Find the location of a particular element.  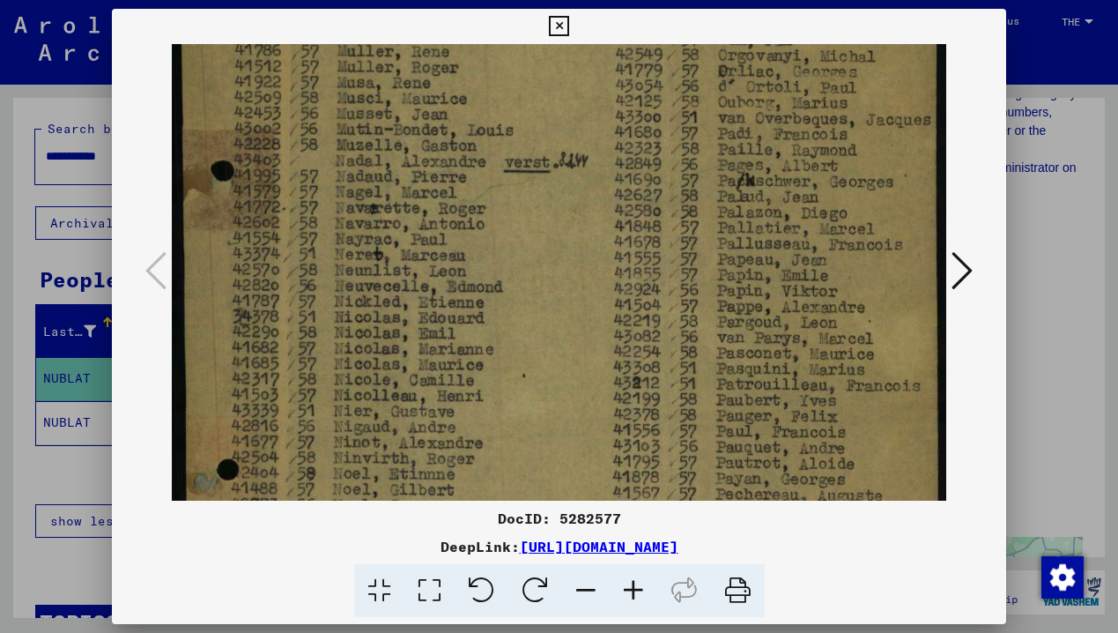

img: Change consent is located at coordinates (1063, 577).